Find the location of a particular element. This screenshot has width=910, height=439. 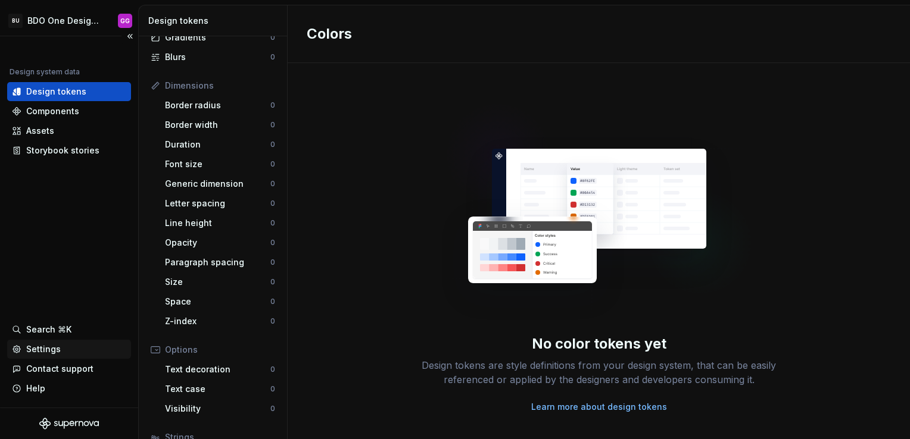

div: Components is located at coordinates (52, 111).